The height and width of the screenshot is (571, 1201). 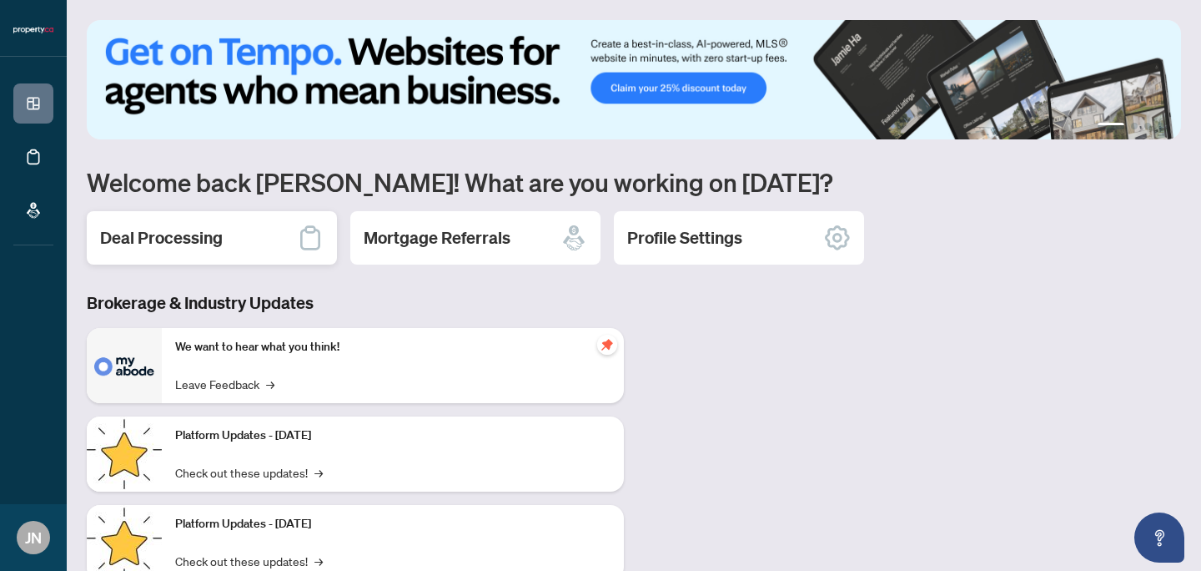 I want to click on a: Leave Feedback→, so click(x=224, y=384).